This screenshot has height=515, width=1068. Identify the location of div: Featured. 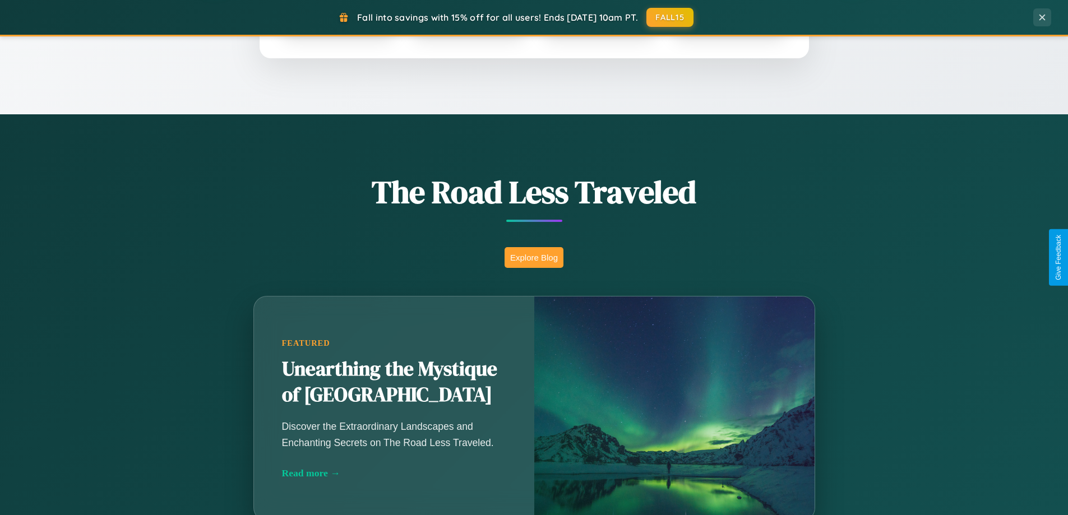
(394, 343).